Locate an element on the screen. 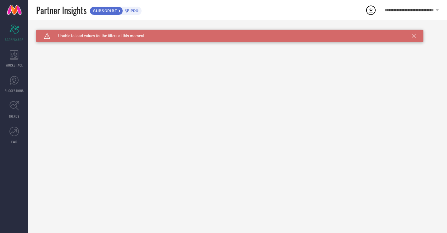  span: FWD is located at coordinates (14, 141).